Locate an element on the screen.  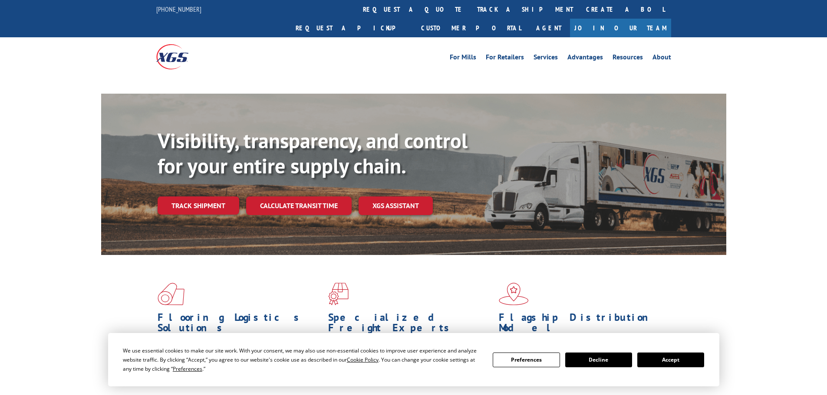
a: Customer Portal is located at coordinates (471, 28).